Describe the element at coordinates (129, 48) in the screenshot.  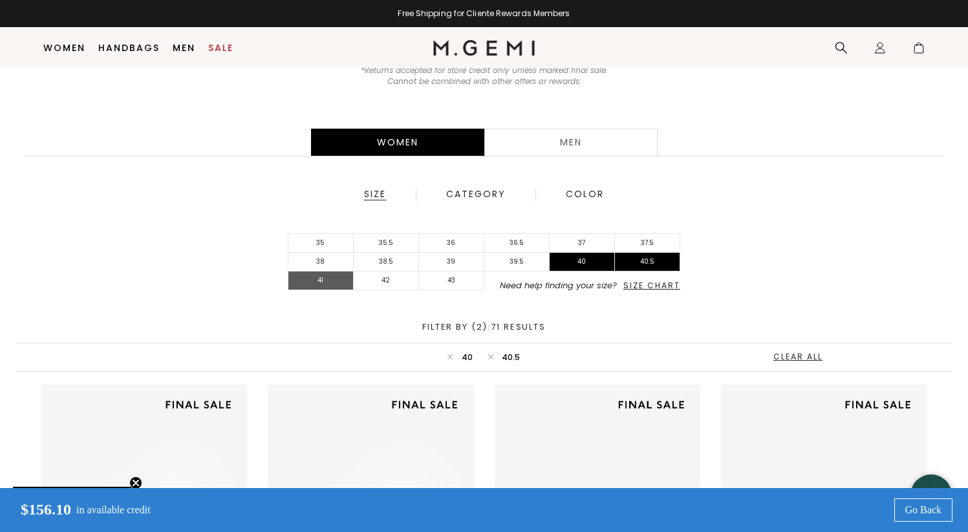
I see `a: Handbags` at that location.